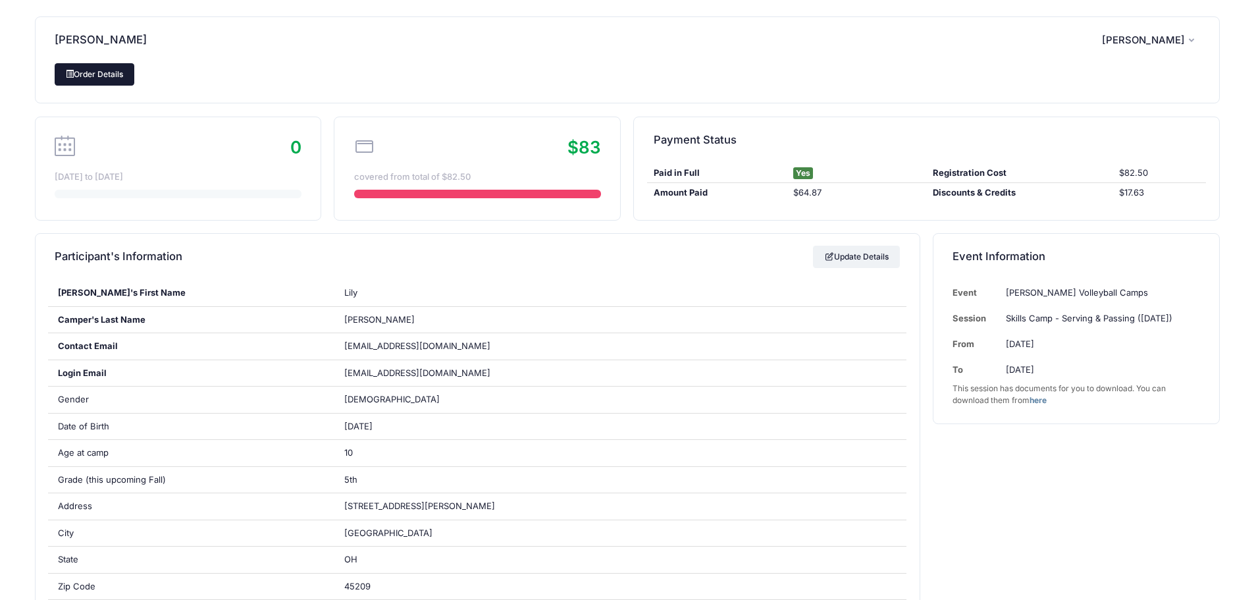  What do you see at coordinates (191, 400) in the screenshot?
I see `div: Gender` at bounding box center [191, 400].